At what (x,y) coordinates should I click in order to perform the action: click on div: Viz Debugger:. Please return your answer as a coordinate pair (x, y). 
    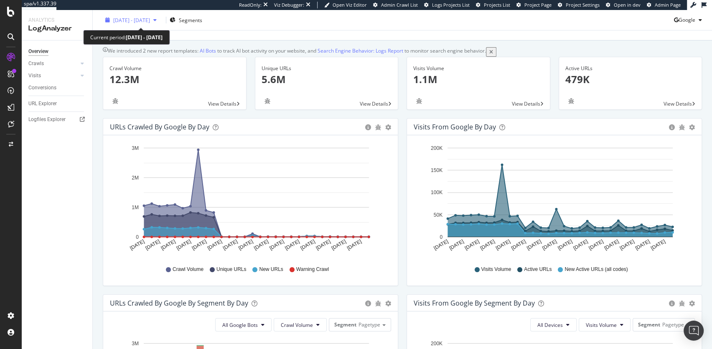
    Looking at the image, I should click on (289, 5).